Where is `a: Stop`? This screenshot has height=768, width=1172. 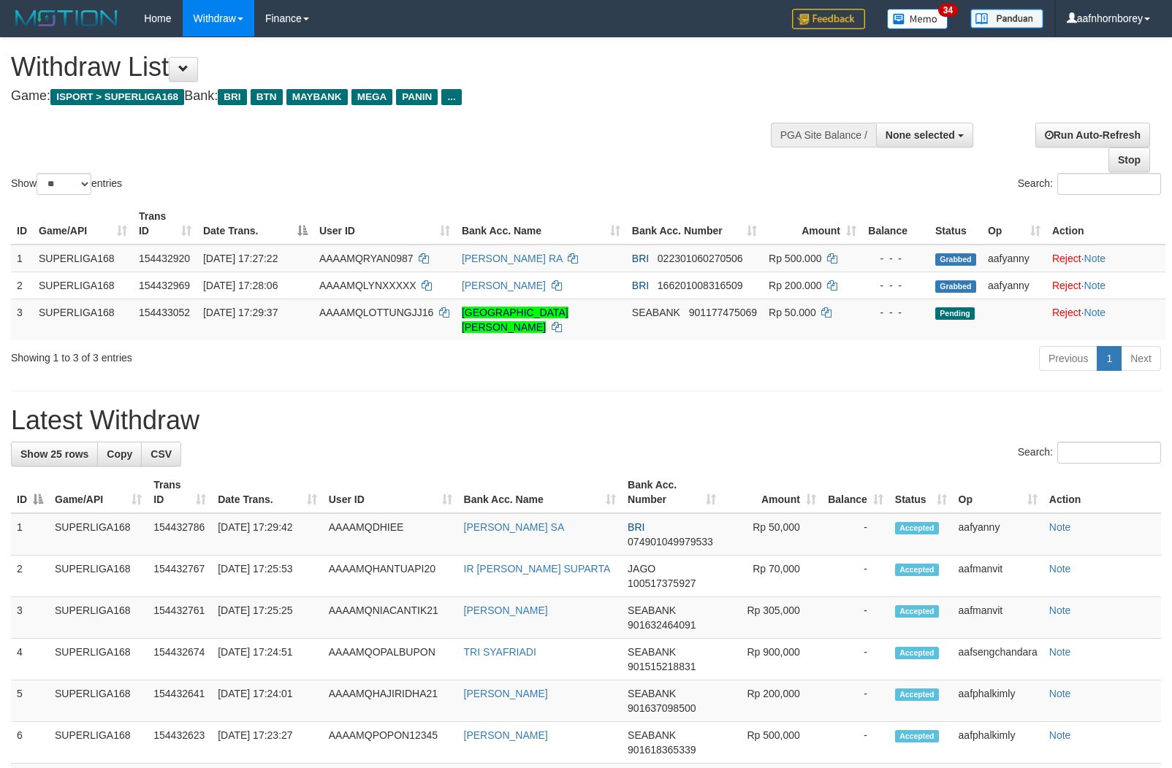
a: Stop is located at coordinates (1128, 160).